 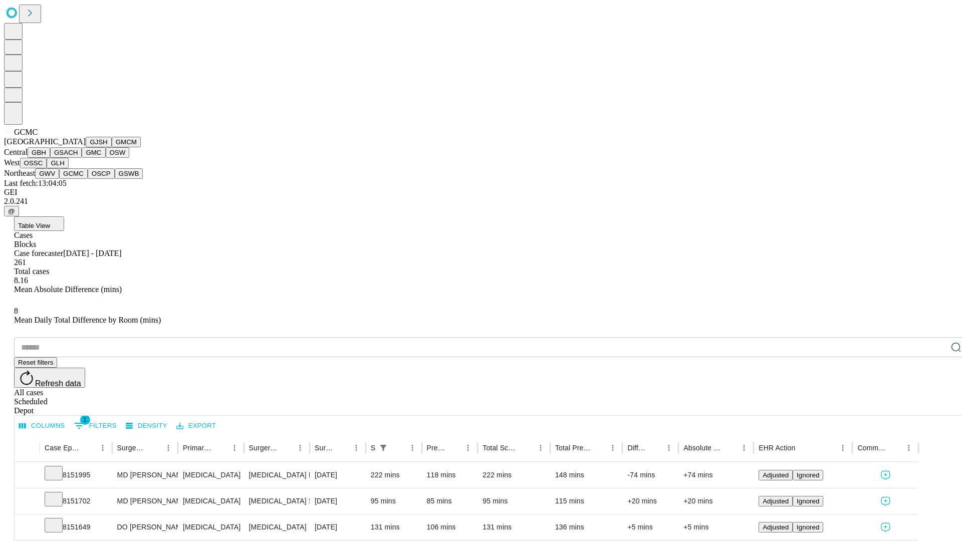 What do you see at coordinates (21, 280) in the screenshot?
I see `span: 8.16` at bounding box center [21, 280].